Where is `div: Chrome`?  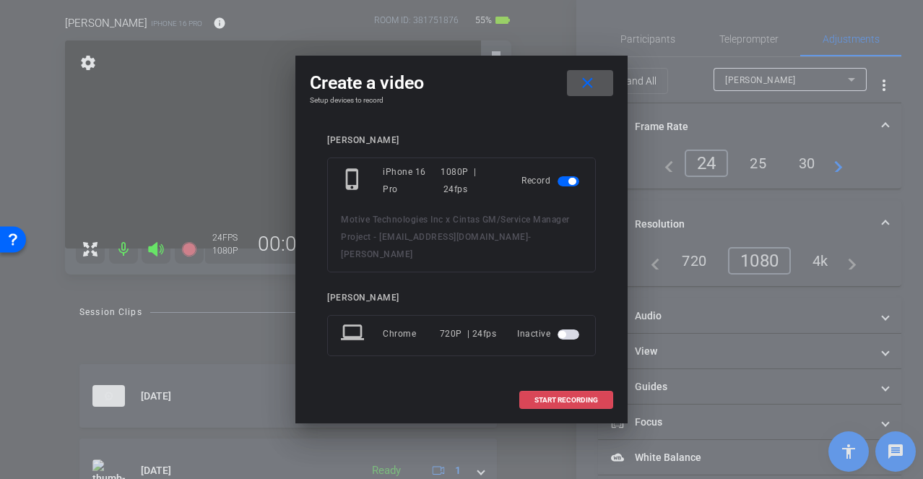
div: Chrome is located at coordinates (411, 334).